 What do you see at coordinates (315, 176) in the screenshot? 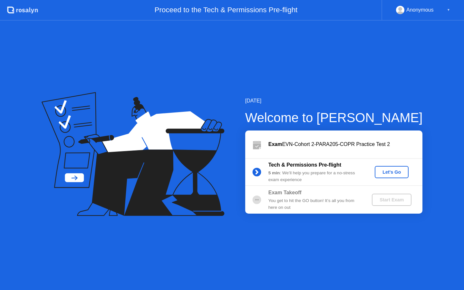
I see `div: : We’ll help you prepare for a no-stress exam experience` at bounding box center [315, 176].